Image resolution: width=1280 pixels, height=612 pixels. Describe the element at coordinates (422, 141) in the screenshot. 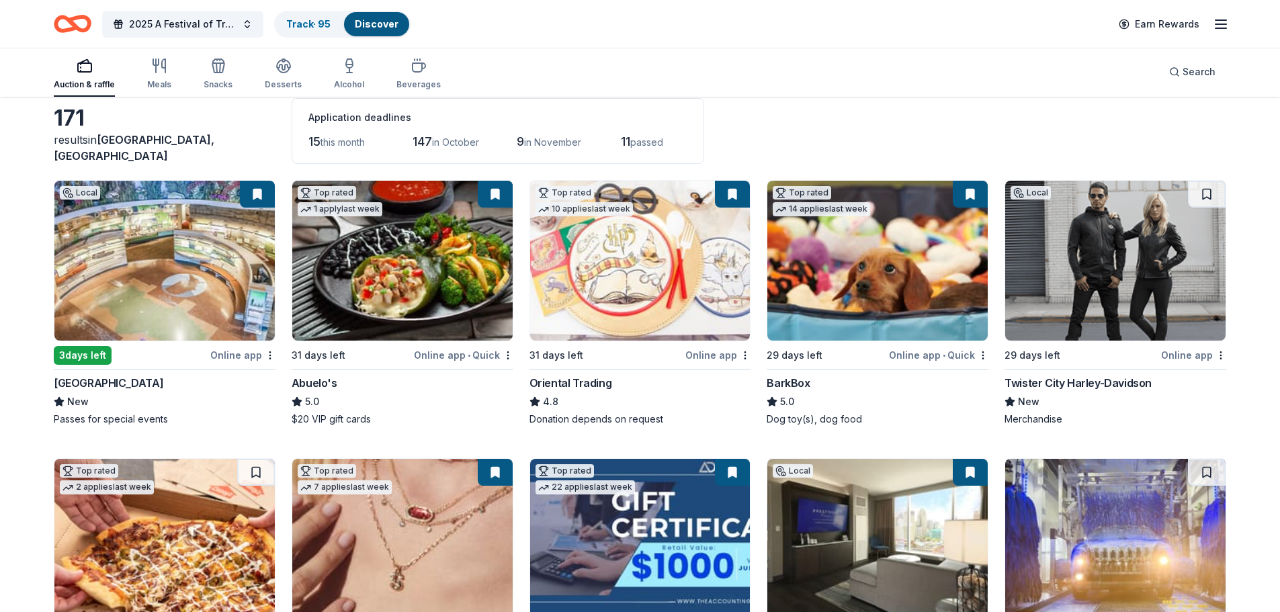

I see `span: 147` at that location.